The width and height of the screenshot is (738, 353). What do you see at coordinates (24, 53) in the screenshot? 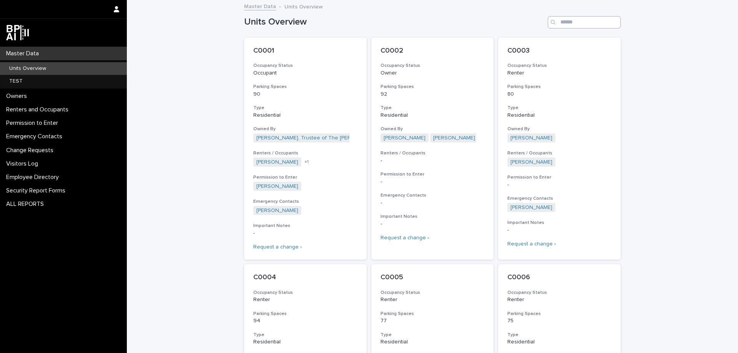
I see `p: Master Data` at bounding box center [24, 53].